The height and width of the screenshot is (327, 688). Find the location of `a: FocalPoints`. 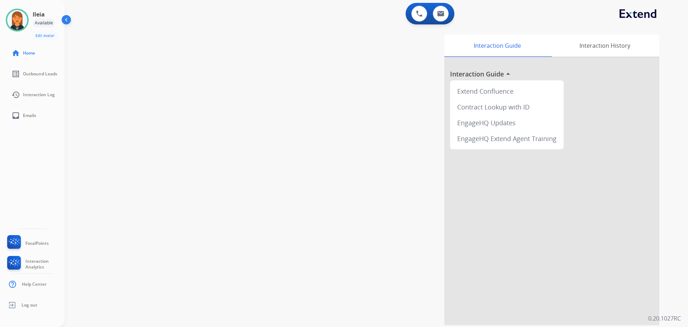

a: FocalPoints is located at coordinates (27, 243).